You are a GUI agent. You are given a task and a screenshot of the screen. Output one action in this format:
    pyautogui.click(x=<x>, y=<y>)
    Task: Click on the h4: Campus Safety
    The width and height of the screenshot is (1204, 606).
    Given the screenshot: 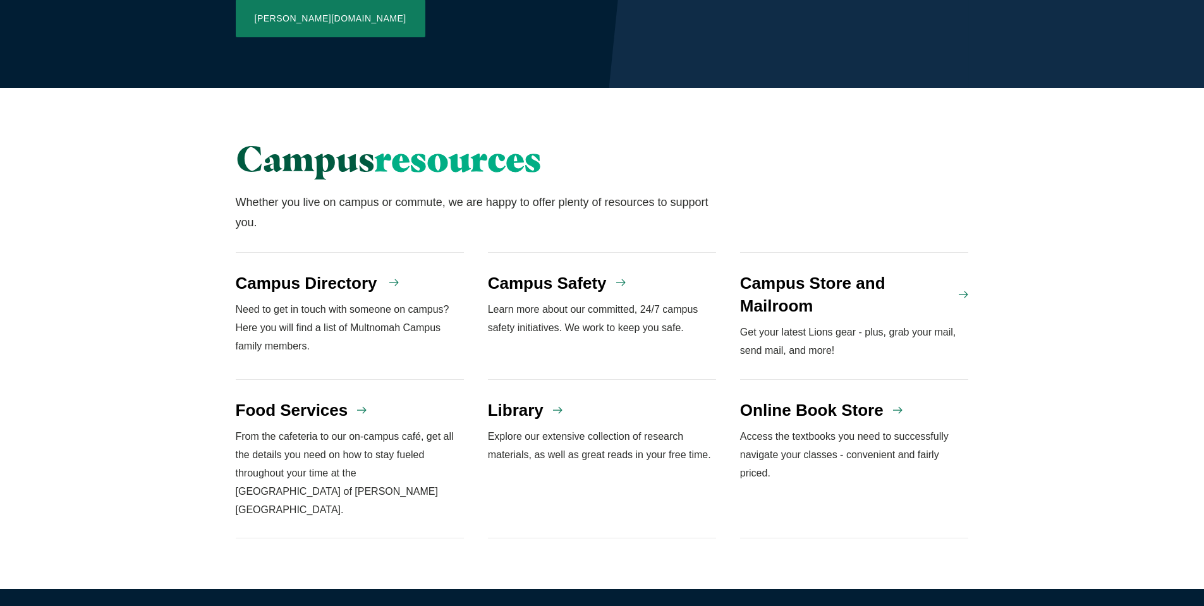 What is the action you would take?
    pyautogui.click(x=547, y=283)
    